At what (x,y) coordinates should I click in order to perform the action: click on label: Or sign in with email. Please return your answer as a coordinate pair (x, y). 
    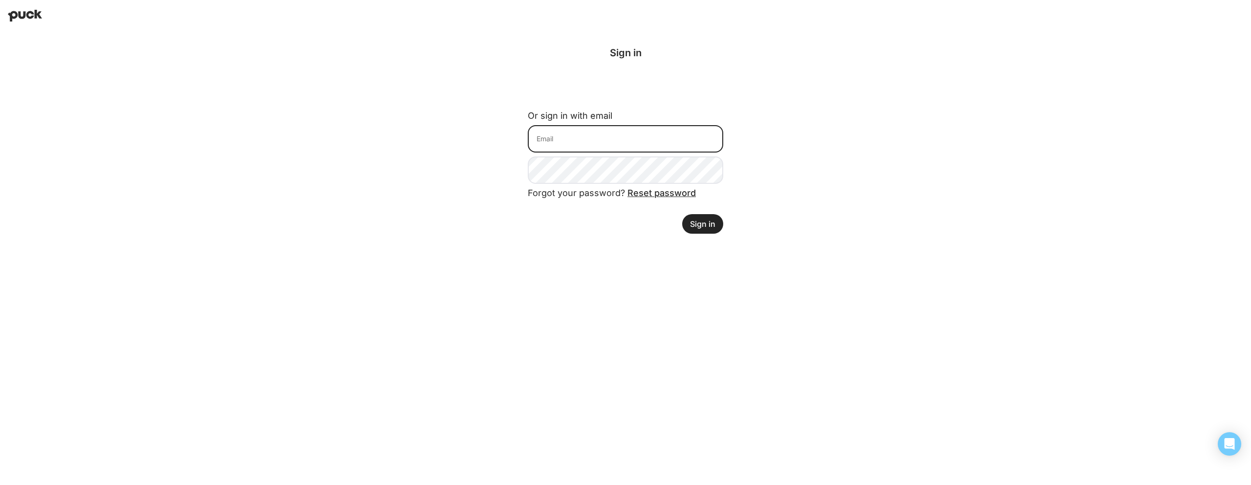
    Looking at the image, I should click on (570, 115).